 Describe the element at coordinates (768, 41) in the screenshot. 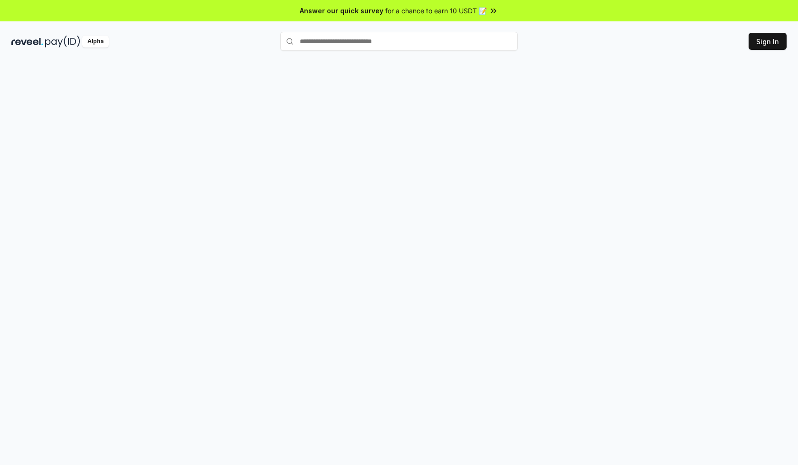

I see `button: Sign In` at that location.